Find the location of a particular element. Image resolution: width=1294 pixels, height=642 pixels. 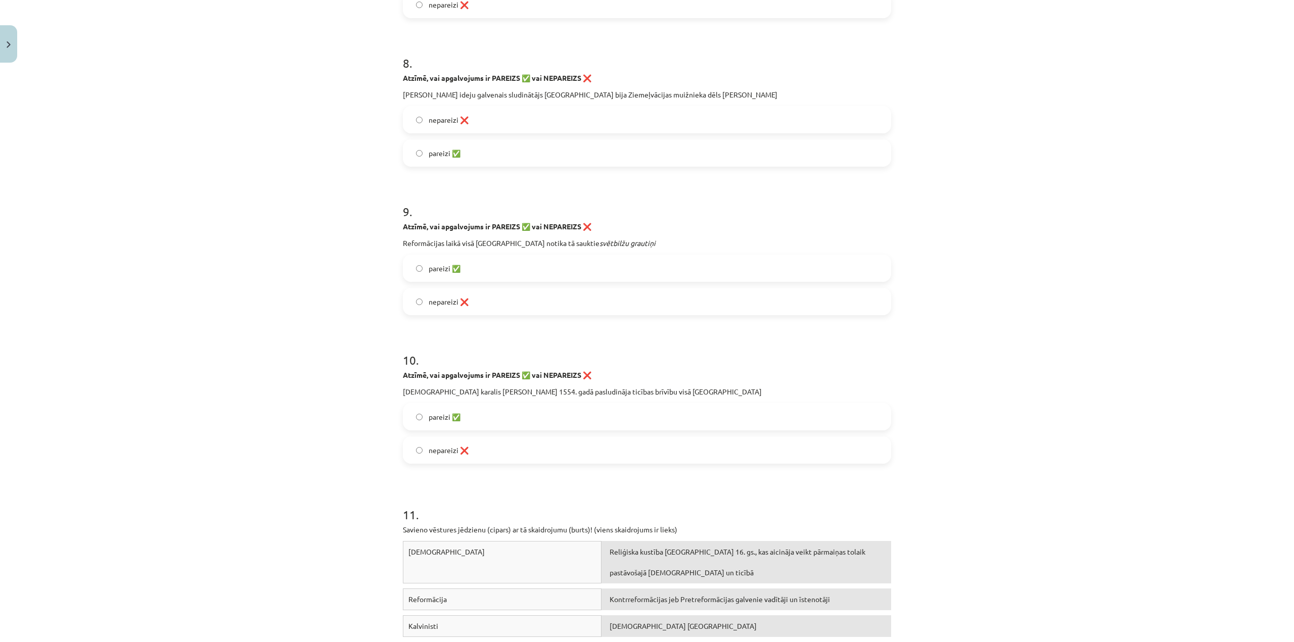

em: svētbilžu is located at coordinates (614, 243).